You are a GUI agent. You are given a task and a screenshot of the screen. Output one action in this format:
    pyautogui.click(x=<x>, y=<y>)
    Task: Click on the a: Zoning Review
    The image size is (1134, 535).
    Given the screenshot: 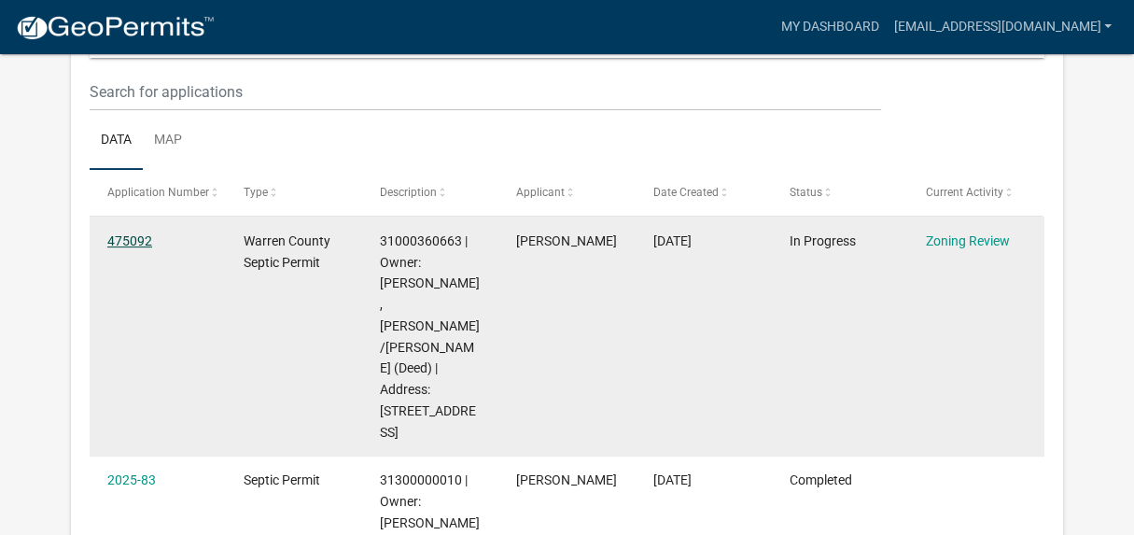 What is the action you would take?
    pyautogui.click(x=968, y=241)
    